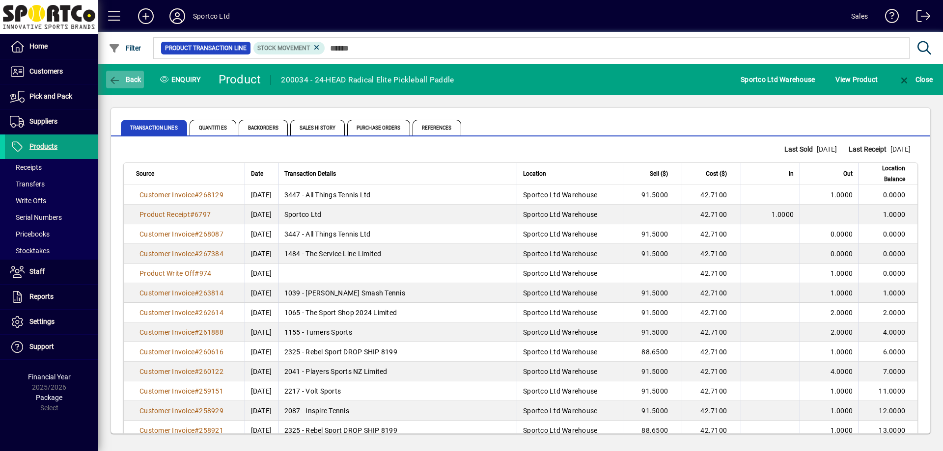 The width and height of the screenshot is (943, 451). What do you see at coordinates (52, 272) in the screenshot?
I see `a: Staff` at bounding box center [52, 272].